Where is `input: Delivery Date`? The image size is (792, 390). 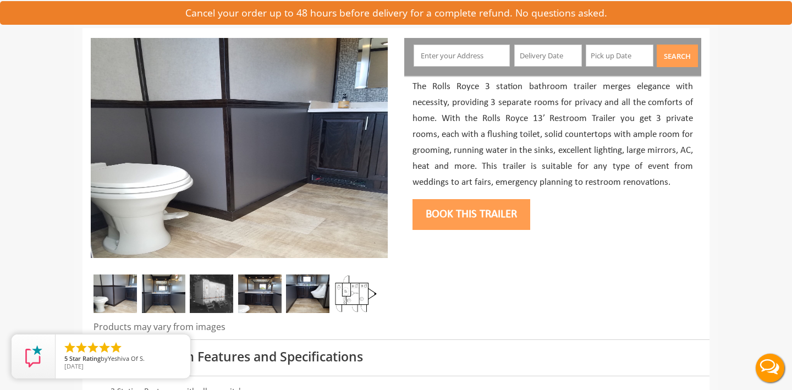 input: Delivery Date is located at coordinates (548, 56).